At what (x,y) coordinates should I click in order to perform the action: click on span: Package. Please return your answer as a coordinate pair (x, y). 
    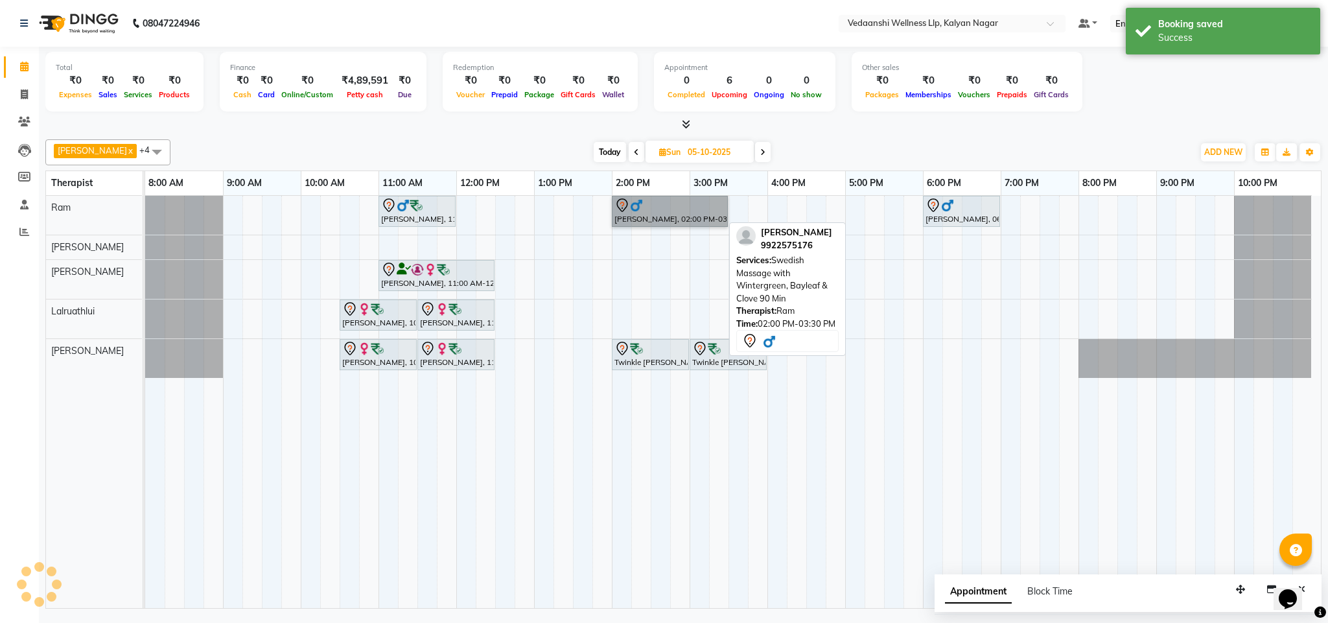
    Looking at the image, I should click on (539, 95).